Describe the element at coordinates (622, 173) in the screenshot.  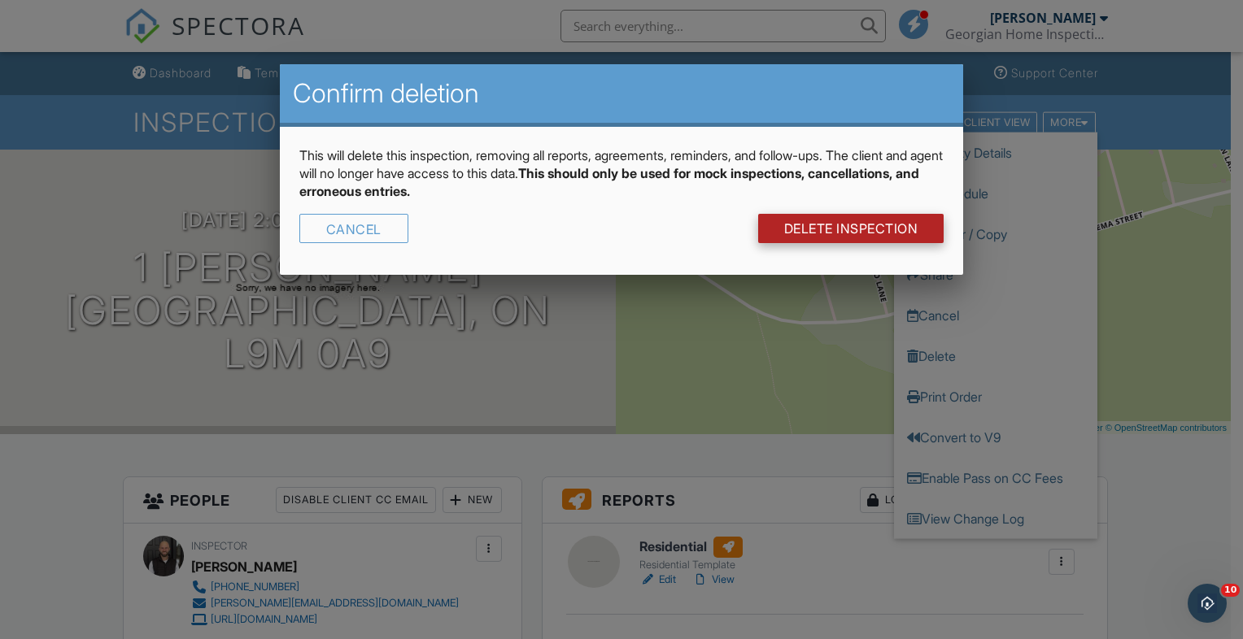
I see `p: This will delete this inspection, removing all reports, agreements, reminders, and follow-ups. Th...` at that location.